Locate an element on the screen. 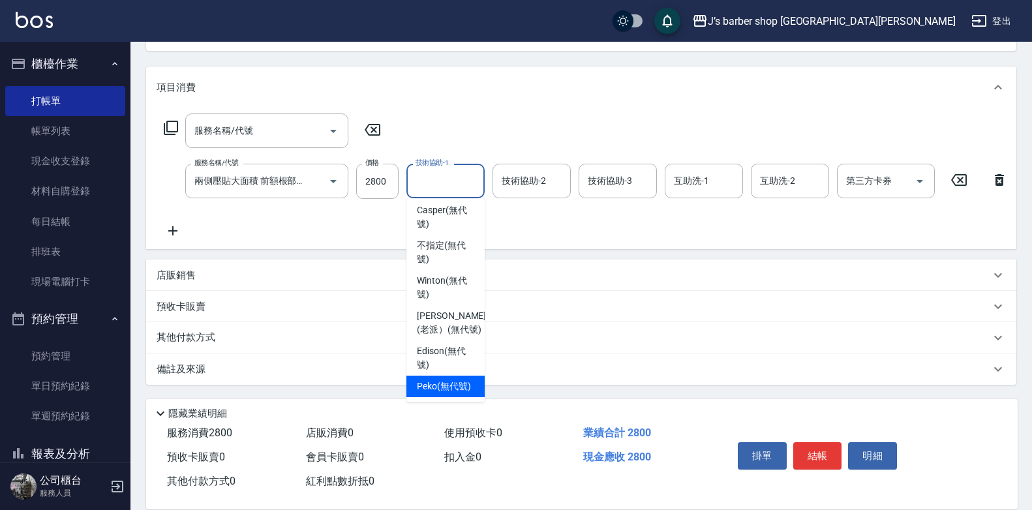 This screenshot has width=1032, height=510. button: 結帳 is located at coordinates (817, 456).